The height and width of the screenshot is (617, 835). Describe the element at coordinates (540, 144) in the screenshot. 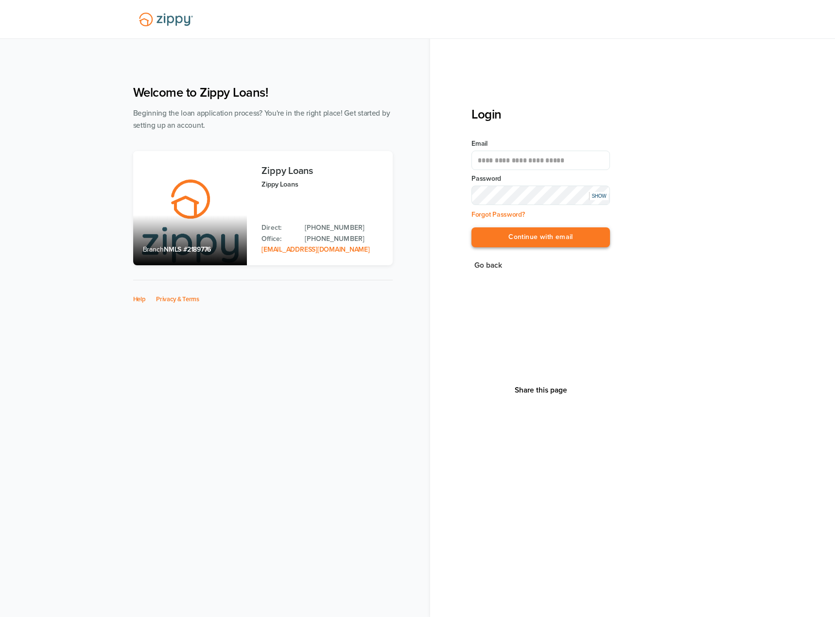

I see `label: Email` at that location.